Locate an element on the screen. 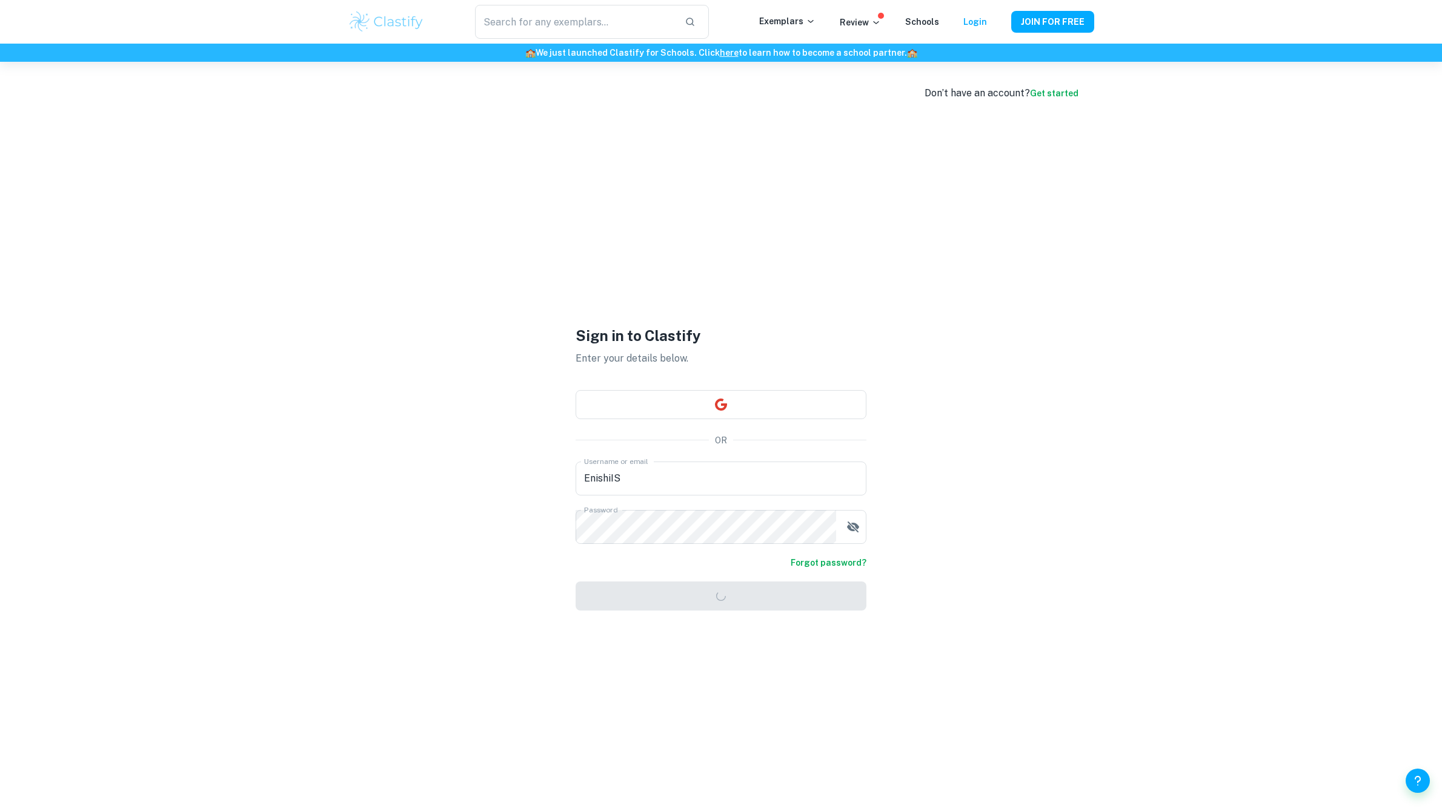 The width and height of the screenshot is (1442, 811). p: Review is located at coordinates (860, 22).